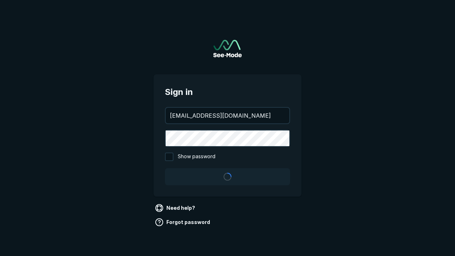  I want to click on img: See-Mode Logo, so click(228, 48).